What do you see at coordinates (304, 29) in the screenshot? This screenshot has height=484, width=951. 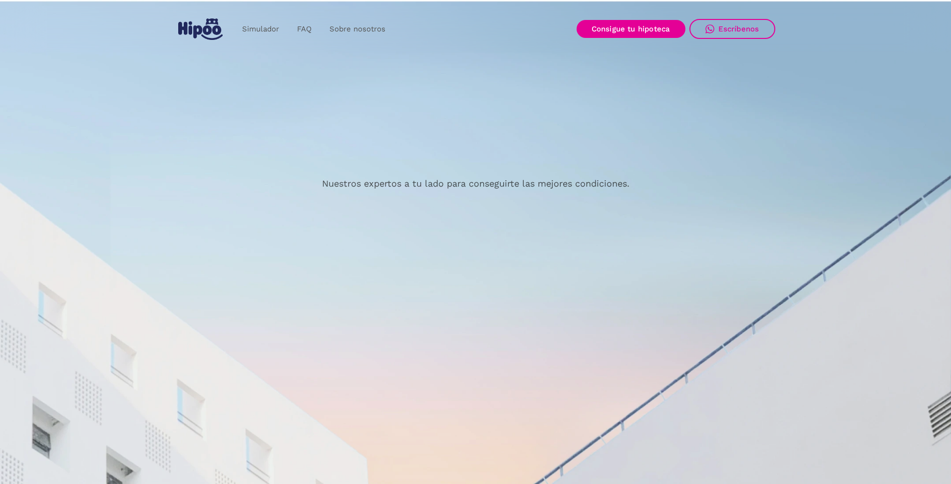 I see `a: FAQ` at bounding box center [304, 29].